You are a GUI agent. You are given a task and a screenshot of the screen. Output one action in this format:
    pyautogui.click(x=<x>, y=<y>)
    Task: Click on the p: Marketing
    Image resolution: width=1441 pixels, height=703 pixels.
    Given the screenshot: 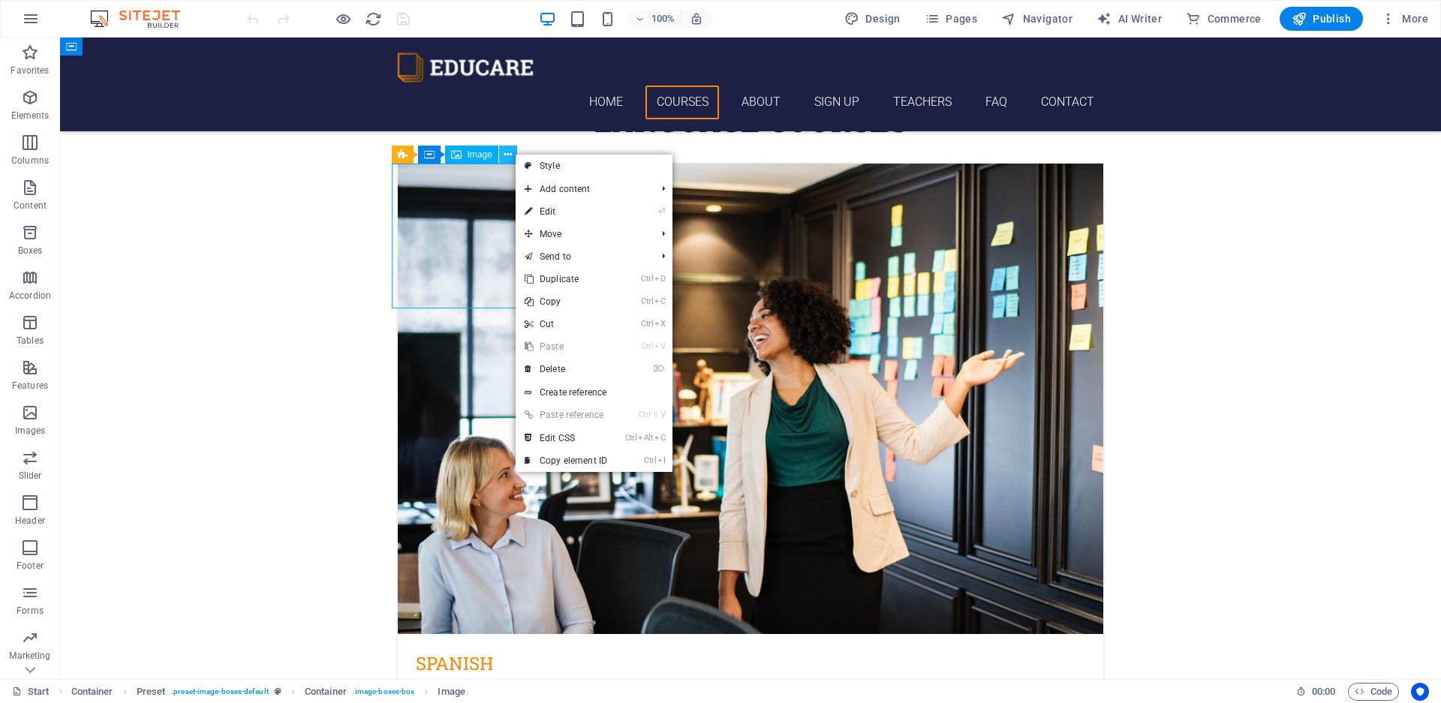 What is the action you would take?
    pyautogui.click(x=29, y=656)
    